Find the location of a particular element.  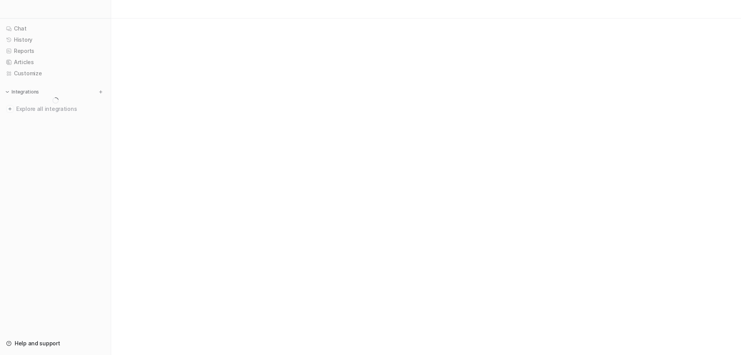

span: Explore all integrations is located at coordinates (60, 109).